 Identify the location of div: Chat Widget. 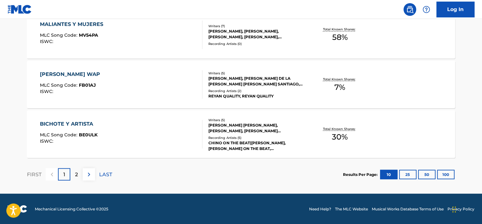
(466, 209).